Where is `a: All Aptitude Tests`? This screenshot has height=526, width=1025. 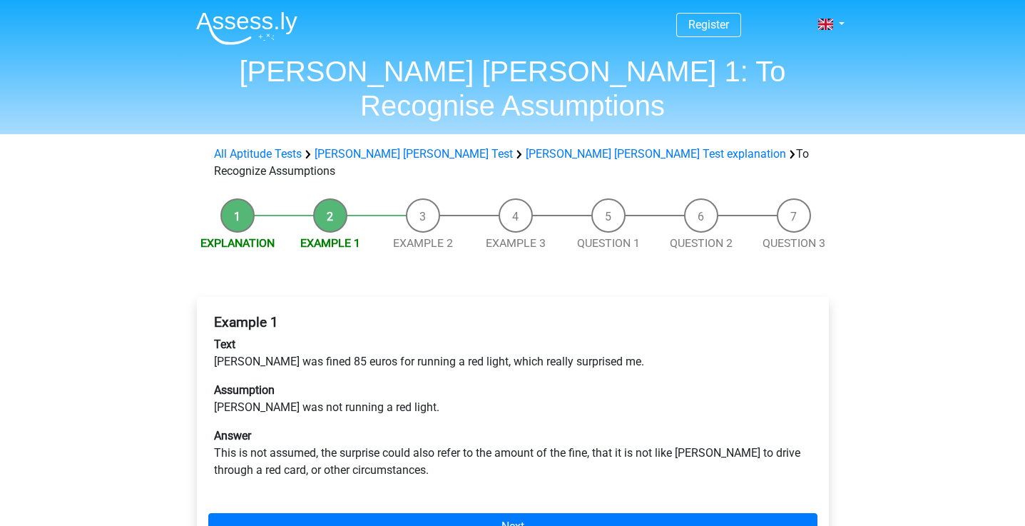
a: All Aptitude Tests is located at coordinates (257, 153).